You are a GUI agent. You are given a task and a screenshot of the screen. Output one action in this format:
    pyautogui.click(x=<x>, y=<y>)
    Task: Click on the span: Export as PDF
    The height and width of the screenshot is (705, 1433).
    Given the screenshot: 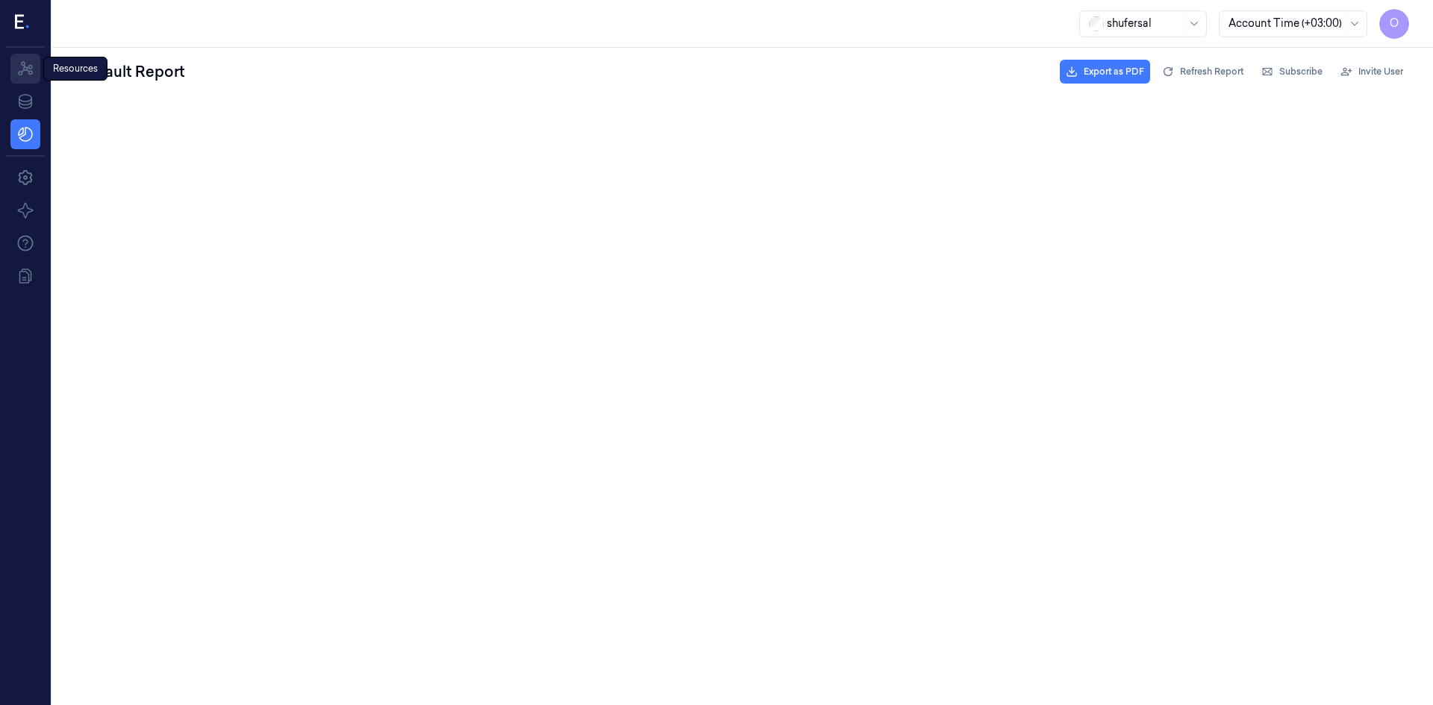 What is the action you would take?
    pyautogui.click(x=1114, y=72)
    